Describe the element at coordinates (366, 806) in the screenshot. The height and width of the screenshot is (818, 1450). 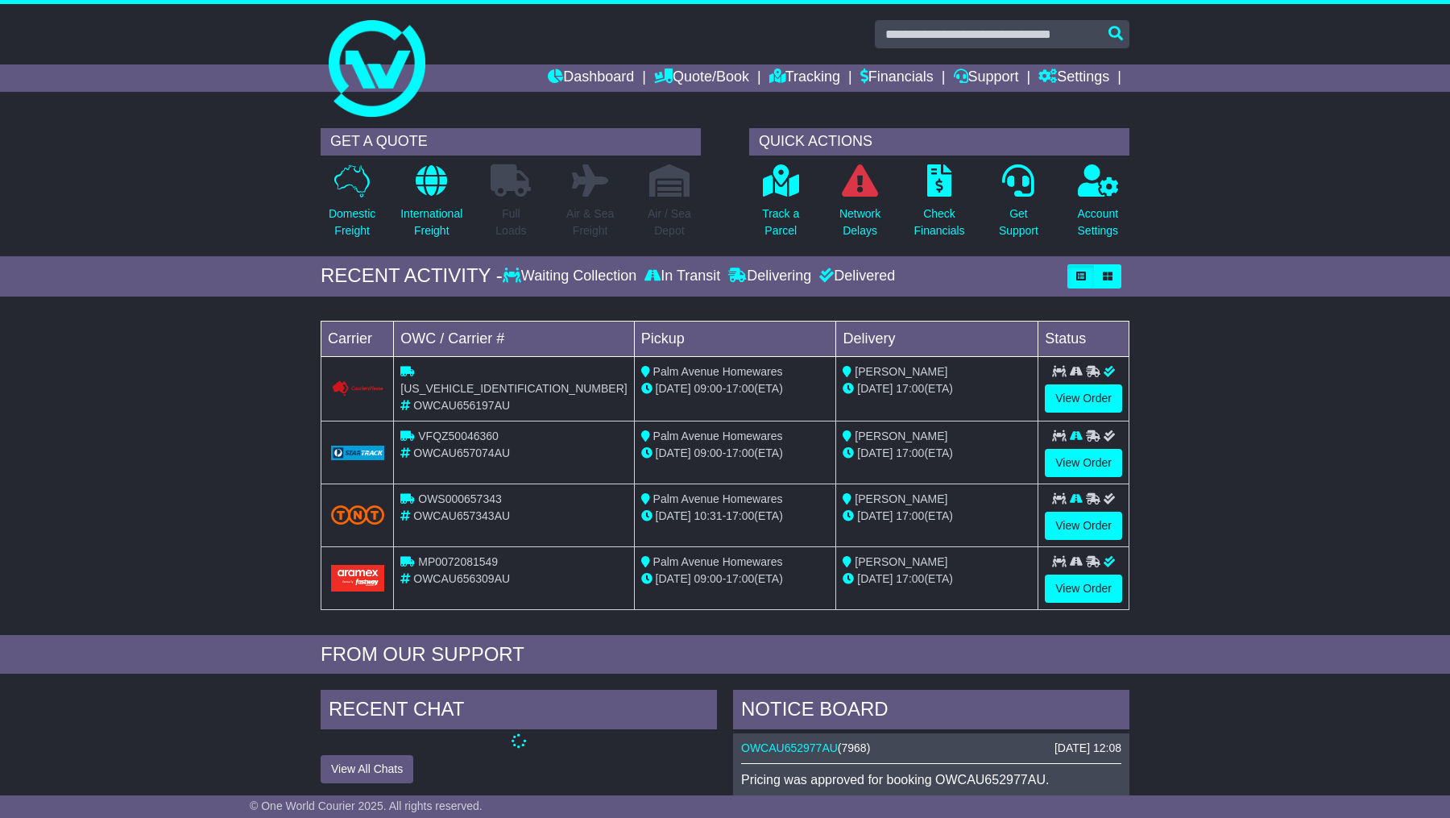
I see `span: © One World Courier 2025. All rights reserved.` at that location.